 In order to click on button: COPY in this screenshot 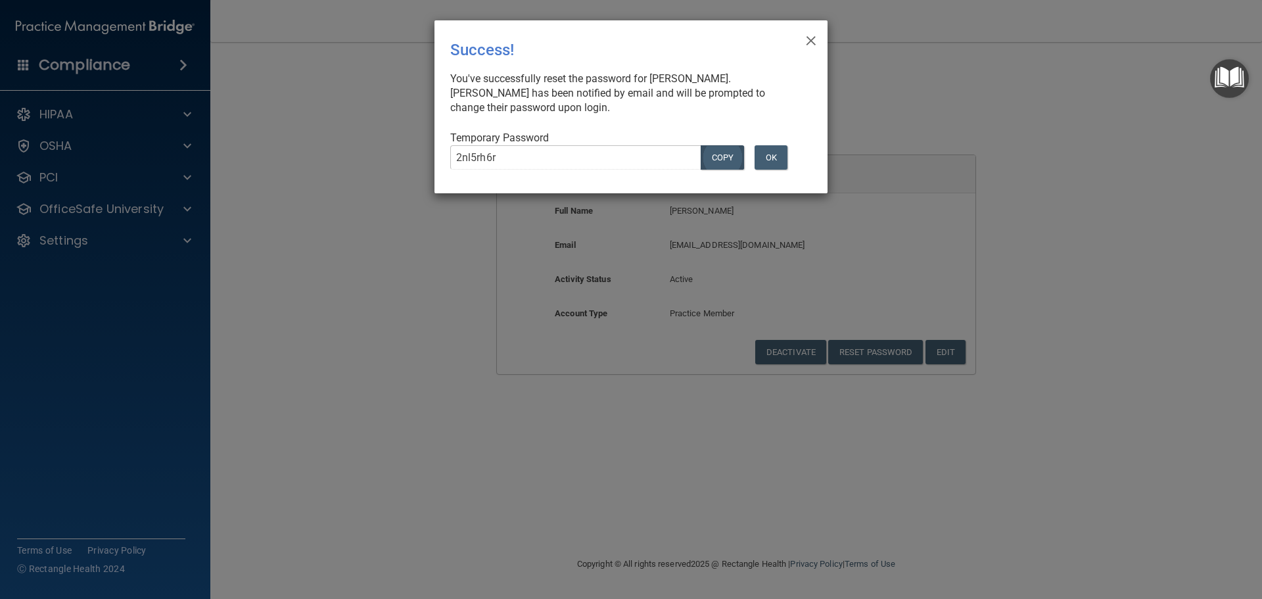, I will do `click(722, 157)`.